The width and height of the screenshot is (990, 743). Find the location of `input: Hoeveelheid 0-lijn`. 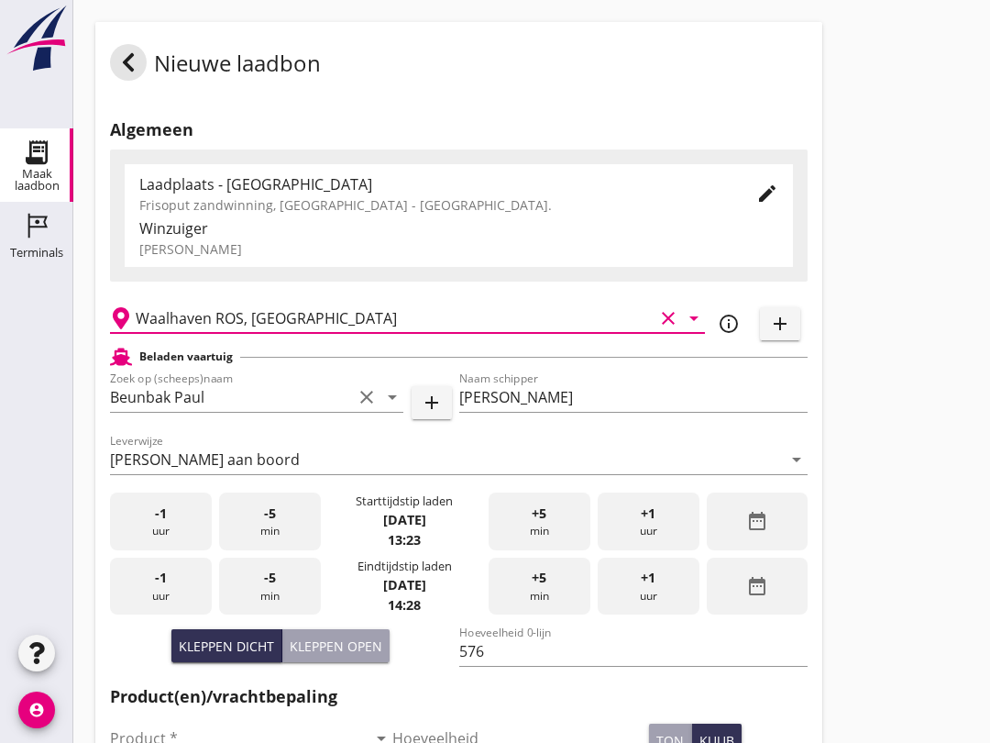

input: Hoeveelheid 0-lijn is located at coordinates (633, 651).